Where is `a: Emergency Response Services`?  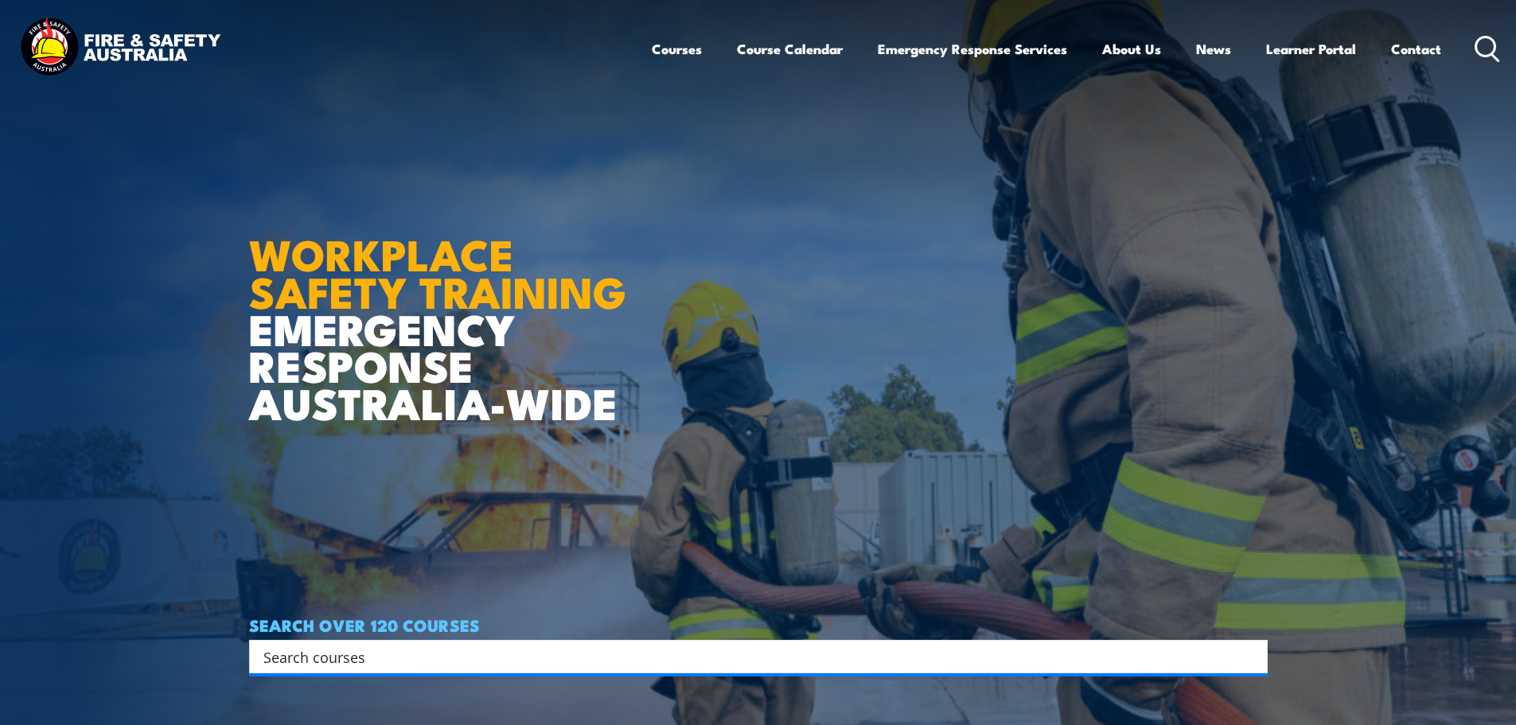 a: Emergency Response Services is located at coordinates (972, 49).